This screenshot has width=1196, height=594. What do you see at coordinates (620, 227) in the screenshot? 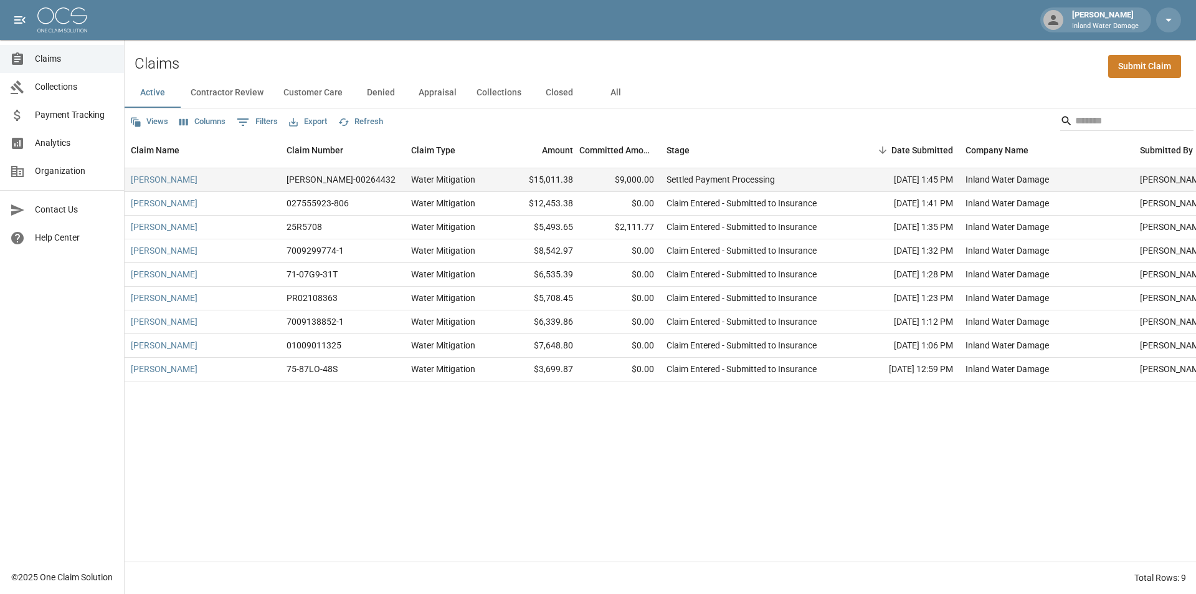
I see `div: $2,111.77` at bounding box center [620, 227].